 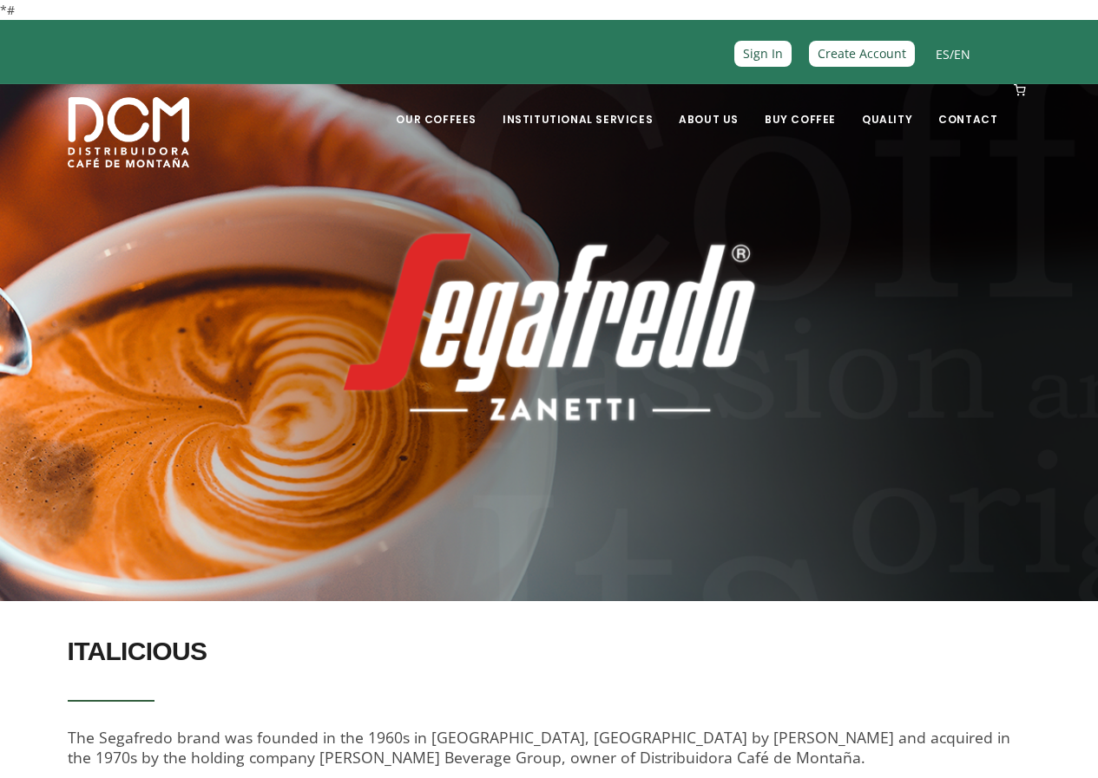 What do you see at coordinates (436, 106) in the screenshot?
I see `a: Our Coffees` at bounding box center [436, 106].